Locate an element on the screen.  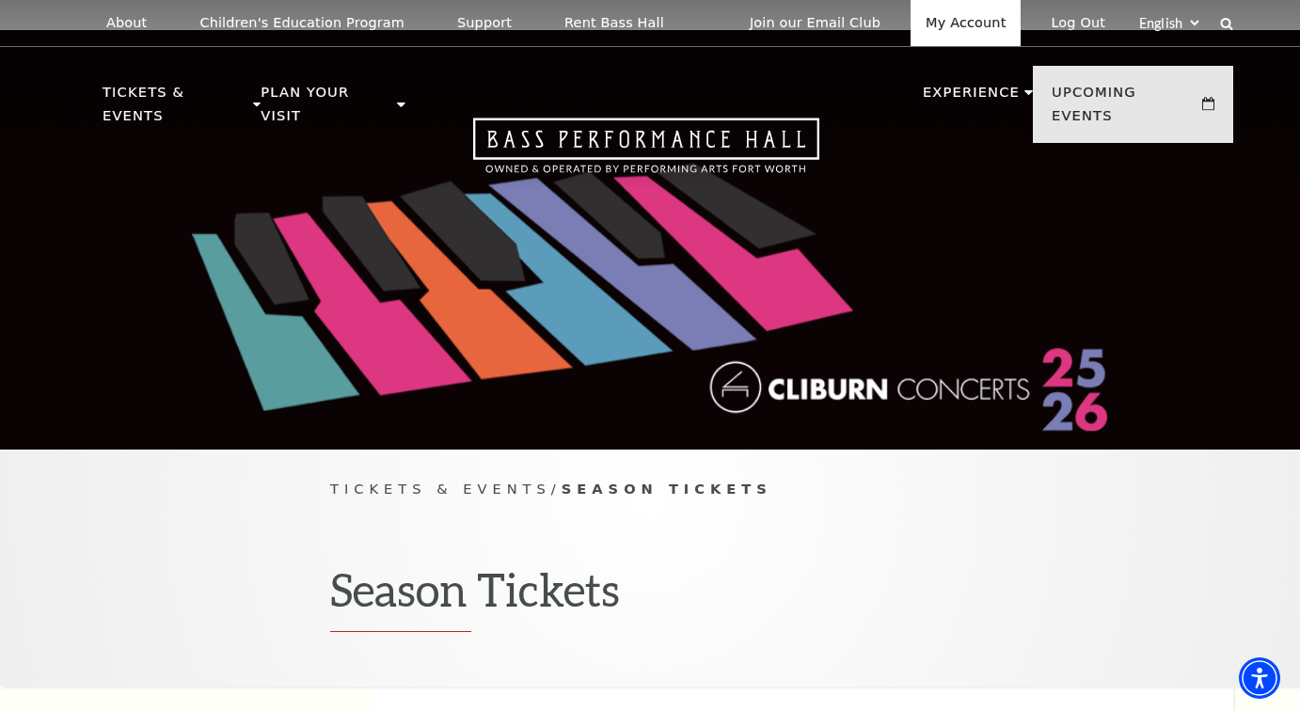
h1: Season Tickets is located at coordinates (650, 597).